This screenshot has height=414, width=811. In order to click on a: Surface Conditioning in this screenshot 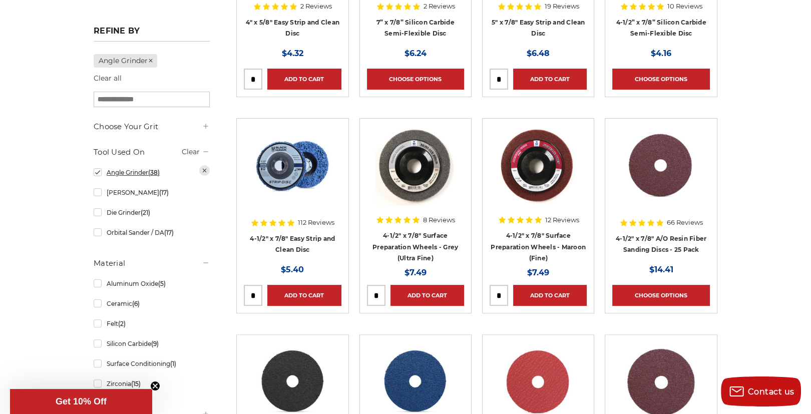, I will do `click(152, 363)`.